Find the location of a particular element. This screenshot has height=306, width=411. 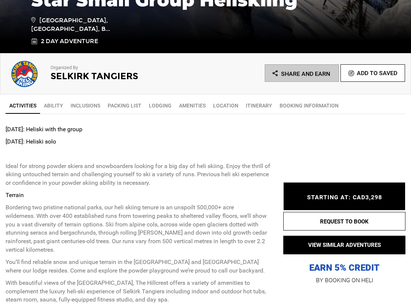

a: Lodging is located at coordinates (160, 105).